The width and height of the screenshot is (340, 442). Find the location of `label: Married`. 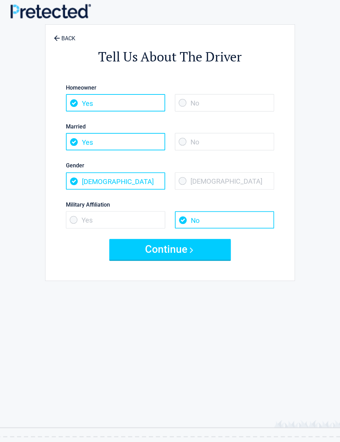

label: Married is located at coordinates (170, 126).